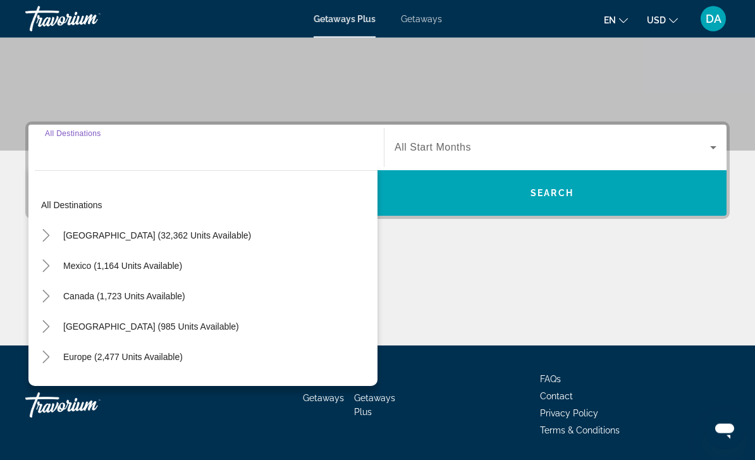 The width and height of the screenshot is (755, 460). What do you see at coordinates (550, 379) in the screenshot?
I see `a: FAQs` at bounding box center [550, 379].